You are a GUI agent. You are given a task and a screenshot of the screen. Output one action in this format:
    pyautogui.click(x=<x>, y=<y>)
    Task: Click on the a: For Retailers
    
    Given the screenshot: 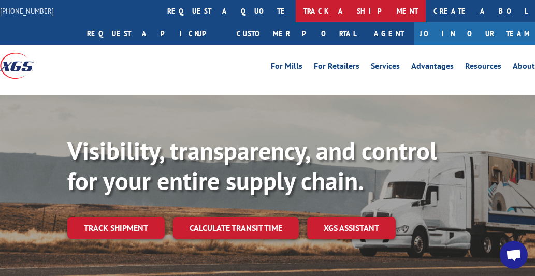 What is the action you would take?
    pyautogui.click(x=337, y=68)
    